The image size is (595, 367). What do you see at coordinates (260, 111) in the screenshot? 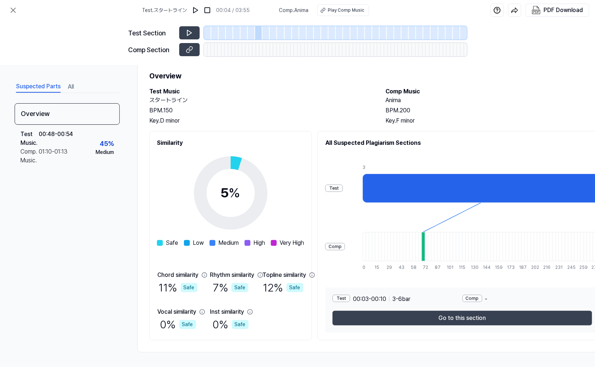
I see `div: BPM. 150` at bounding box center [260, 111].